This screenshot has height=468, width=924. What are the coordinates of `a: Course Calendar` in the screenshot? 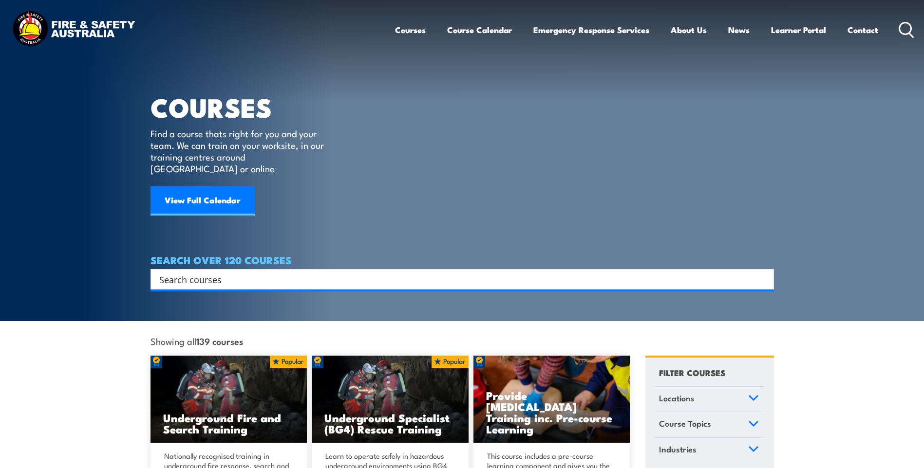 It's located at (479, 30).